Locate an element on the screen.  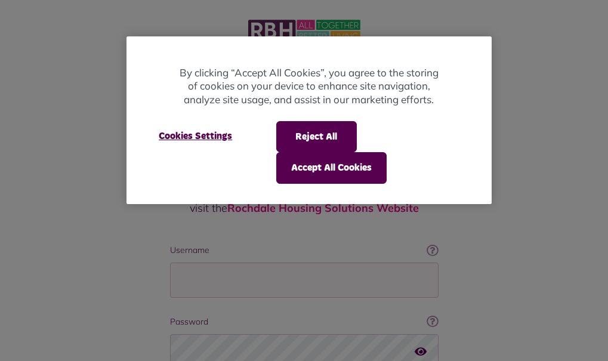
button: Reject All is located at coordinates (316, 137).